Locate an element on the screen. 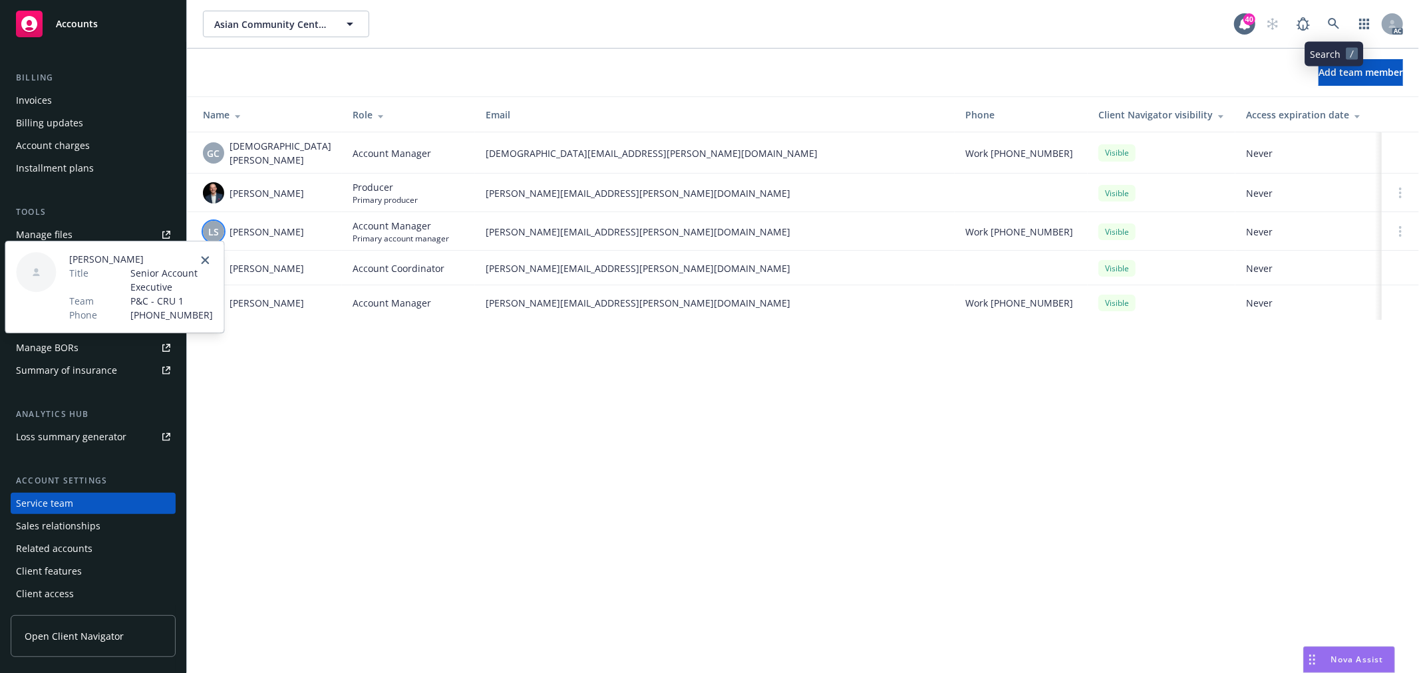  span: Primary producer is located at coordinates (385, 200).